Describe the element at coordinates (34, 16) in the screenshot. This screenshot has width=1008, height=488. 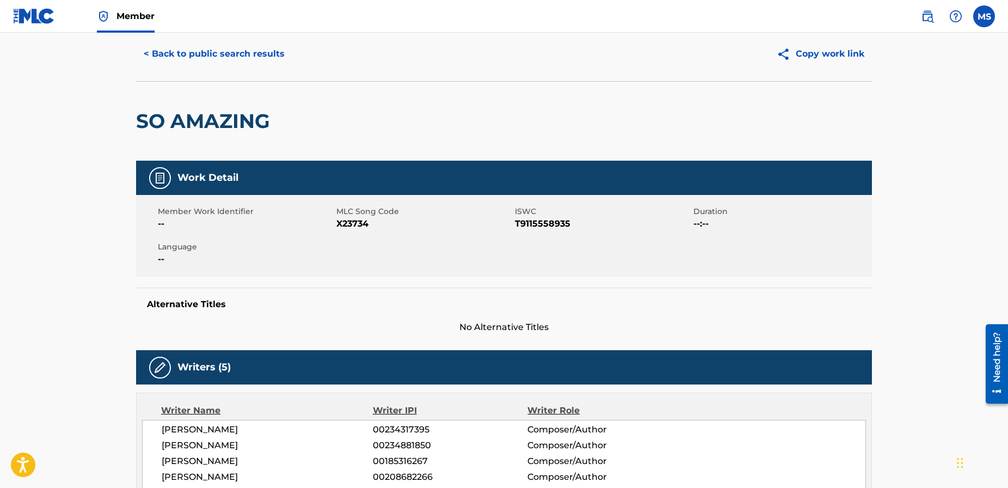
I see `img: MLC Logo` at that location.